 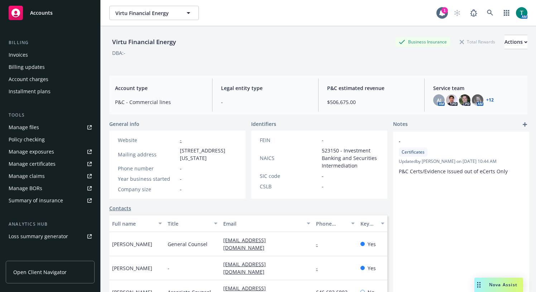 I want to click on a: Manage exposures, so click(x=50, y=152).